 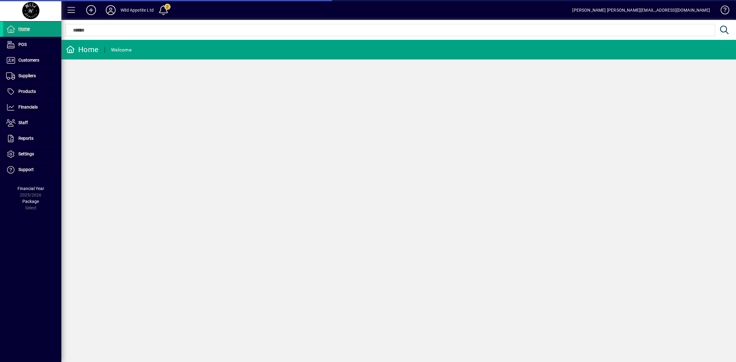 What do you see at coordinates (32, 123) in the screenshot?
I see `a: Staff` at bounding box center [32, 123].